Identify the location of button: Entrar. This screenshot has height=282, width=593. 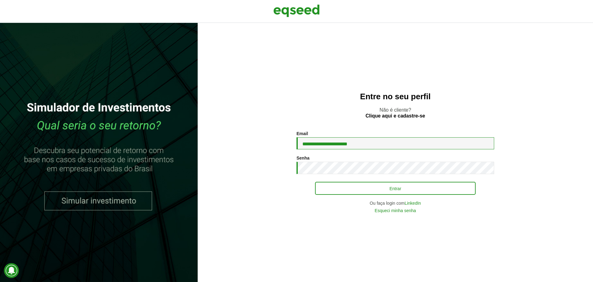
(395, 188).